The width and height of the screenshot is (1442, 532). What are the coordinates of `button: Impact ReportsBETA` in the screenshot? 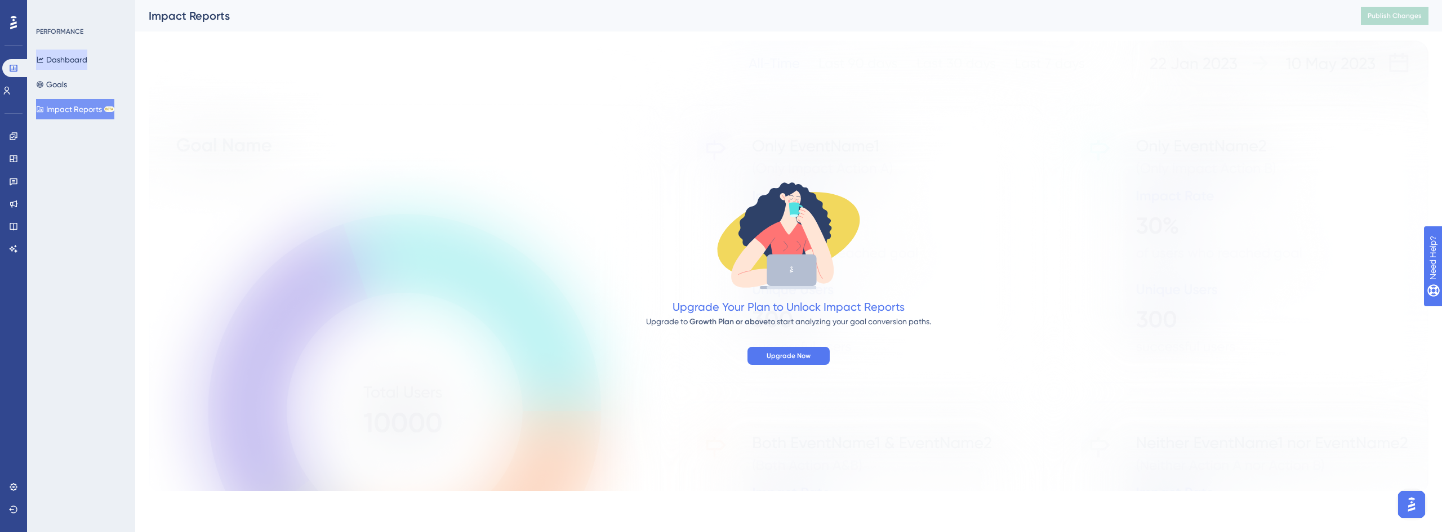 It's located at (75, 109).